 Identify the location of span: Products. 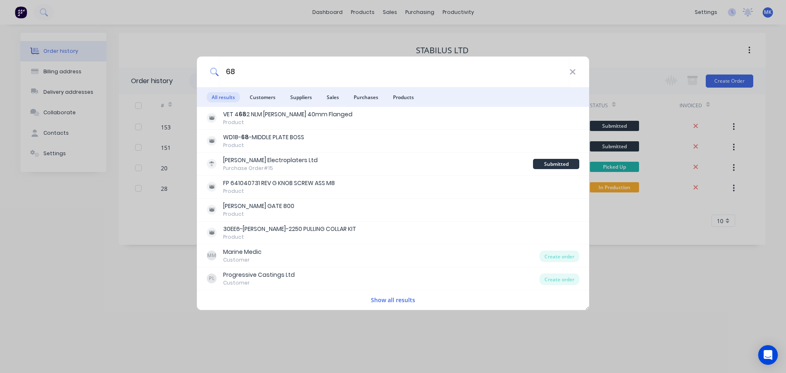
(403, 97).